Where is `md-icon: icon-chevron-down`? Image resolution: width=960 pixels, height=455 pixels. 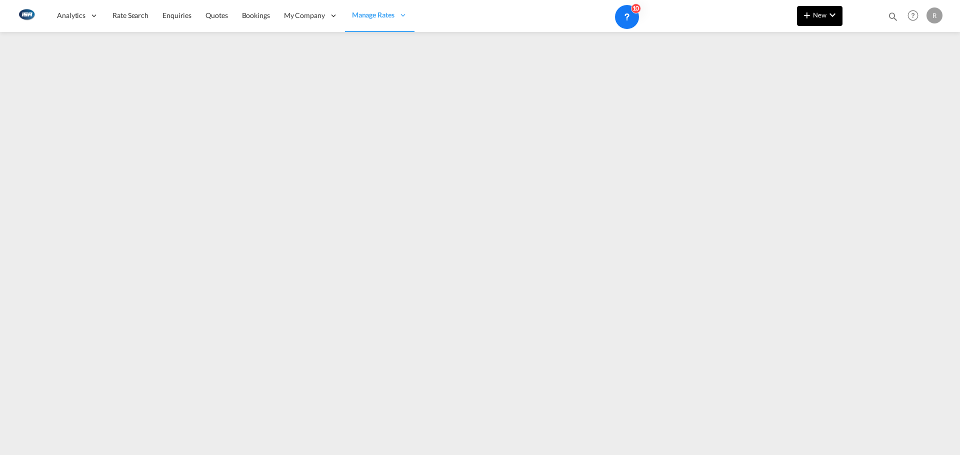 md-icon: icon-chevron-down is located at coordinates (832, 15).